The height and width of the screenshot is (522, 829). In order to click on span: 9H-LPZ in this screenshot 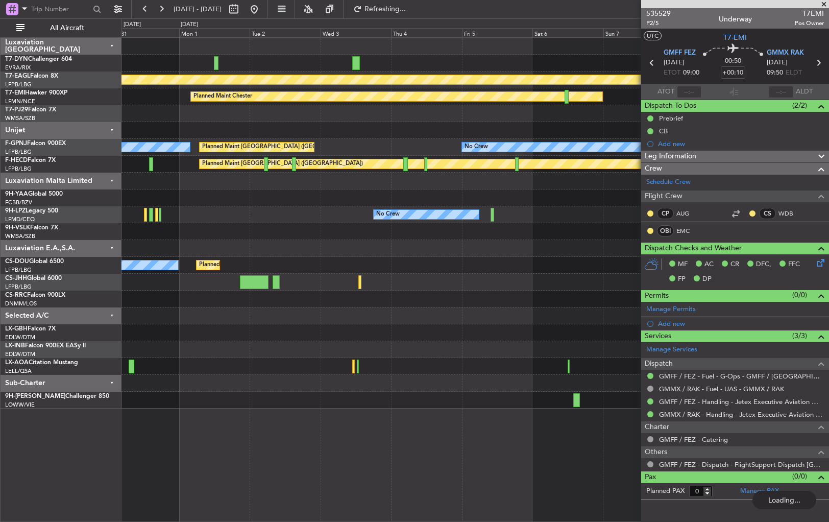, I will do `click(15, 211)`.